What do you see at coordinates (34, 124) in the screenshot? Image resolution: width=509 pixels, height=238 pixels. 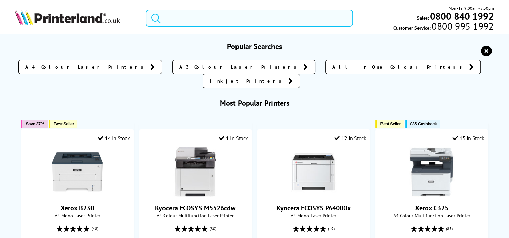 I see `button: Save 37%` at bounding box center [34, 124].